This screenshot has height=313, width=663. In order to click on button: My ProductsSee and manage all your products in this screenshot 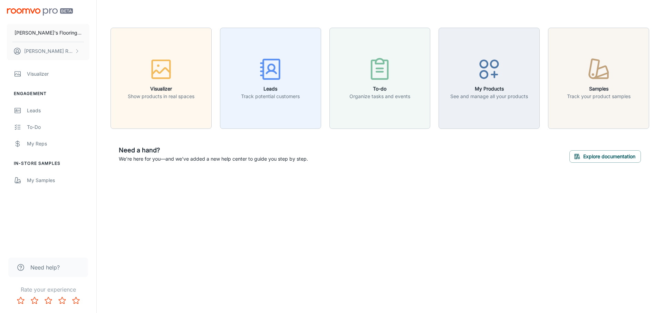, I will do `click(489, 78)`.